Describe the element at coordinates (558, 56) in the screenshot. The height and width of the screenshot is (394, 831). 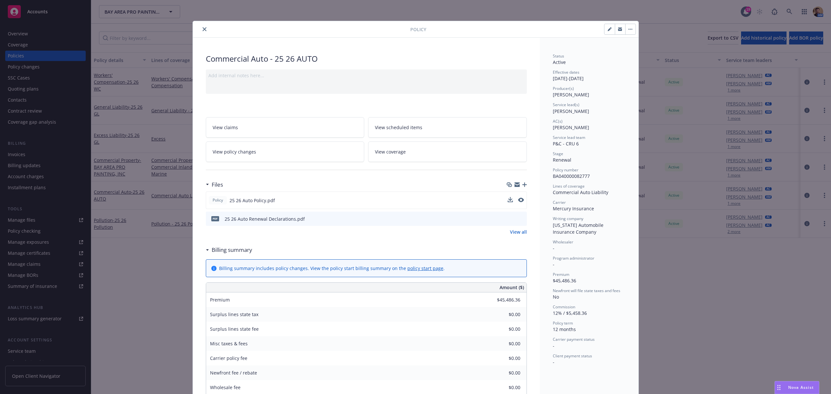
I see `span: Status` at that location.